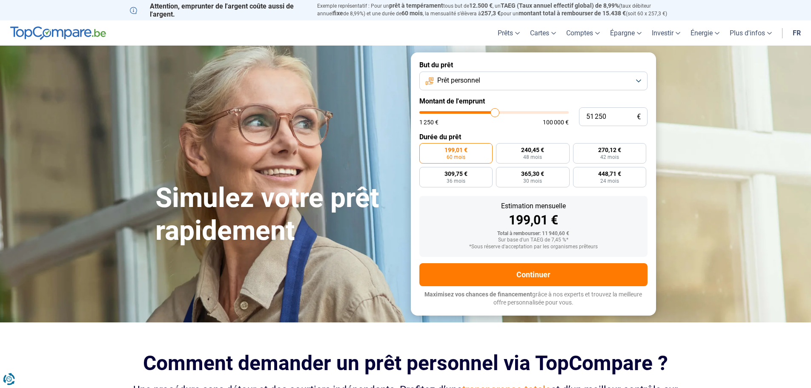 This screenshot has width=811, height=388. I want to click on h1: Simulez votre prêt rapidement, so click(278, 215).